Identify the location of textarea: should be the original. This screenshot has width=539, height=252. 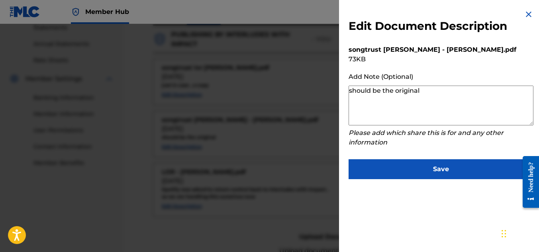
(441, 106).